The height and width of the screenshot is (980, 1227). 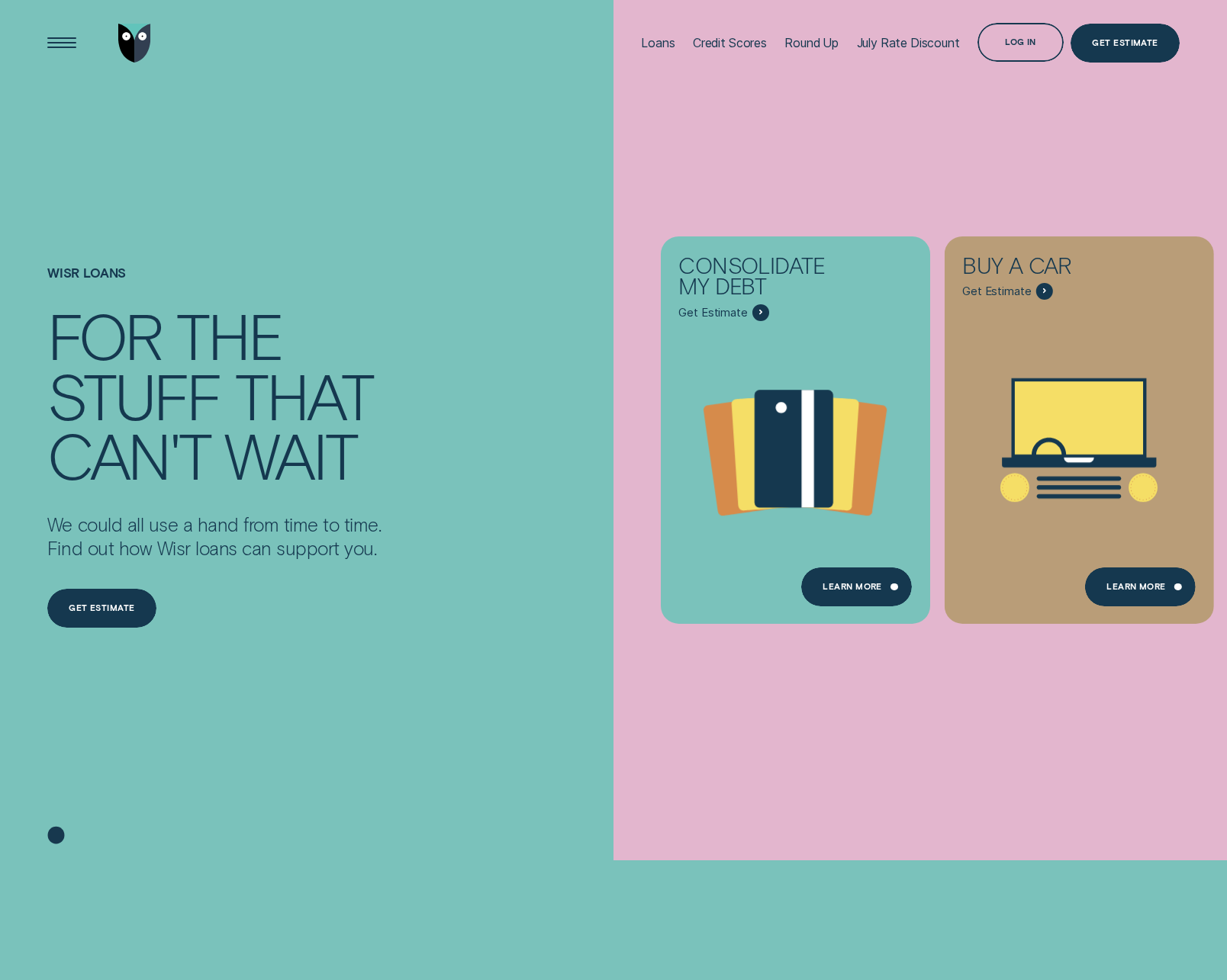 What do you see at coordinates (658, 43) in the screenshot?
I see `div: Loans` at bounding box center [658, 43].